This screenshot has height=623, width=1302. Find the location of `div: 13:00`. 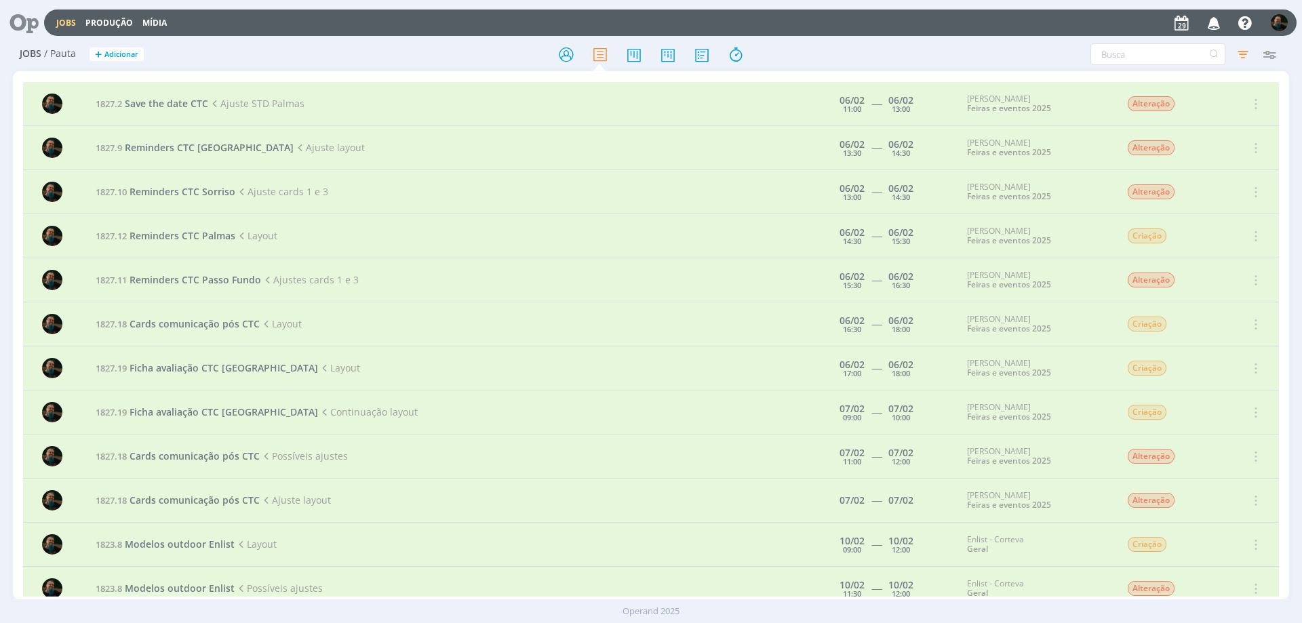

div: 13:00 is located at coordinates (900, 108).